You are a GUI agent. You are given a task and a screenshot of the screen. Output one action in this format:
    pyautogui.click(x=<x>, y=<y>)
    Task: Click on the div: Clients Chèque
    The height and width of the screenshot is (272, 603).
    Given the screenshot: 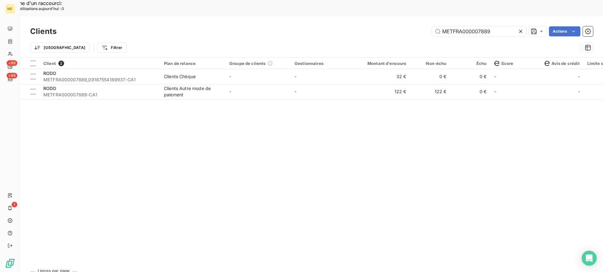 What is the action you would take?
    pyautogui.click(x=180, y=77)
    